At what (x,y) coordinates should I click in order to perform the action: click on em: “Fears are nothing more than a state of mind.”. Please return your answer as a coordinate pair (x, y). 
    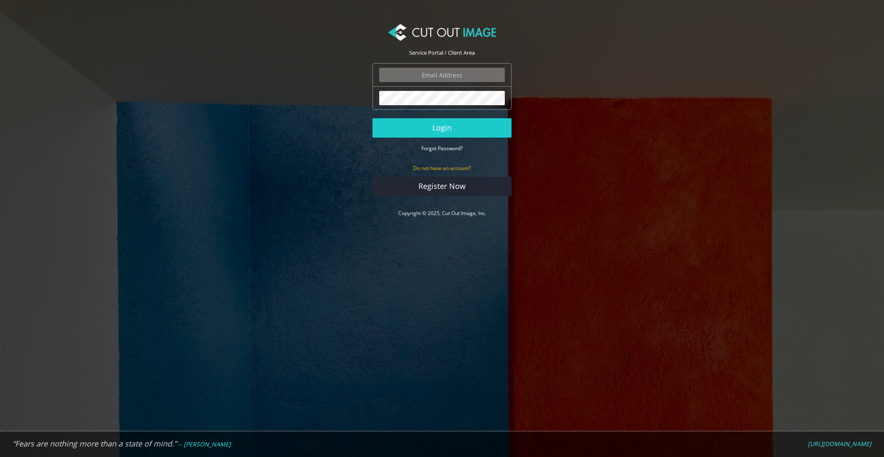
    Looking at the image, I should click on (94, 444).